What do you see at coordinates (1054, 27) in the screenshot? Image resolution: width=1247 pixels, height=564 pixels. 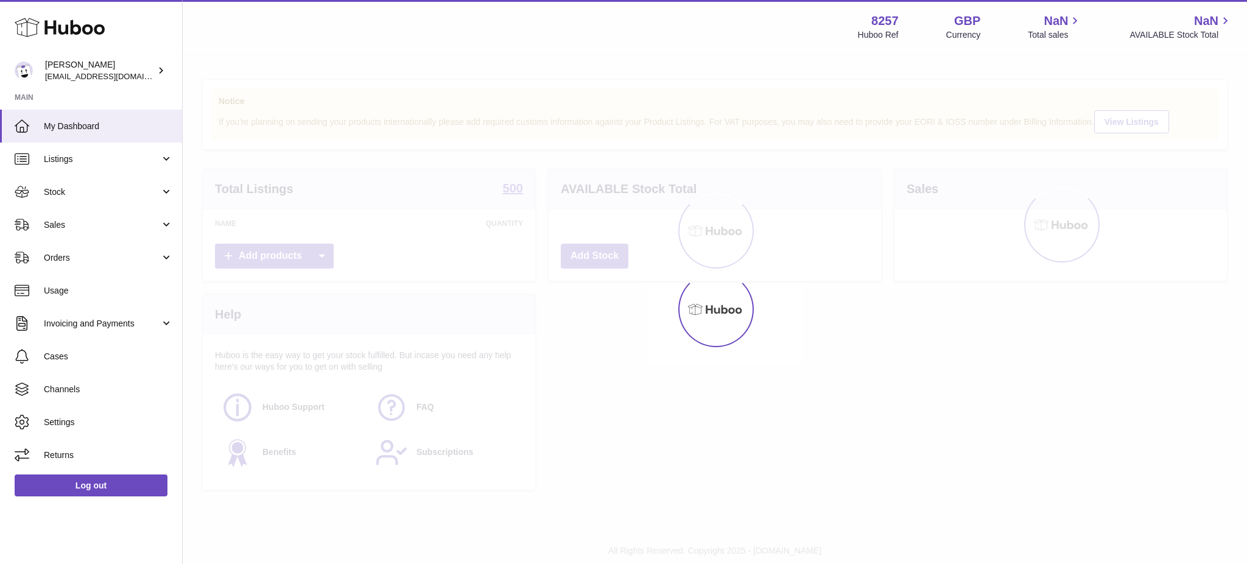 I see `a: NaN Total sales` at bounding box center [1054, 27].